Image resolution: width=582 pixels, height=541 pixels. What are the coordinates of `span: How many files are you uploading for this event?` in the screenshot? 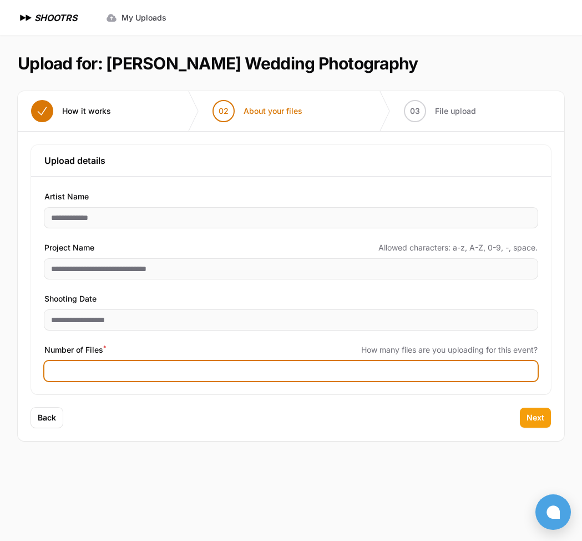 It's located at (450, 350).